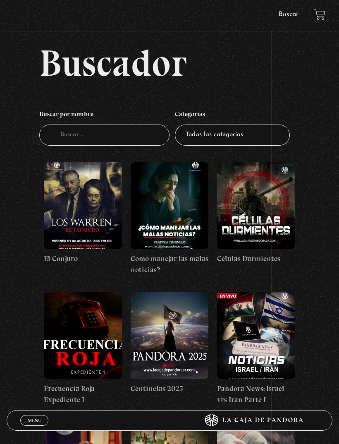  Describe the element at coordinates (83, 349) in the screenshot. I see `a: Frecuencia Roja Expediente I` at that location.